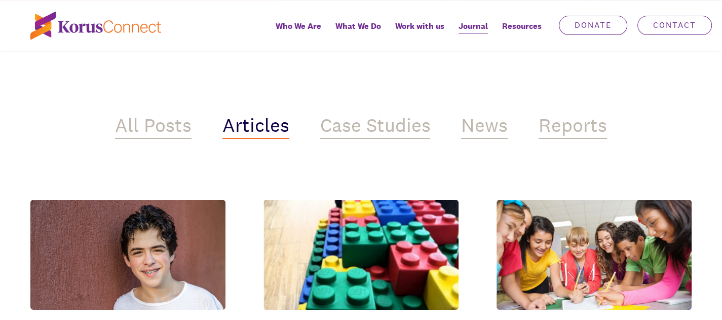  I want to click on div: News, so click(484, 127).